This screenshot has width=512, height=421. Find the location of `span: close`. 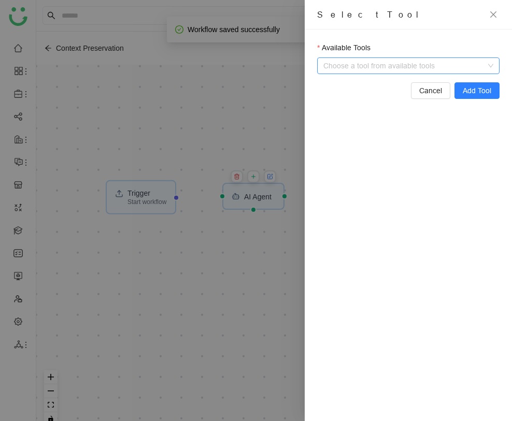

span: close is located at coordinates (493, 15).